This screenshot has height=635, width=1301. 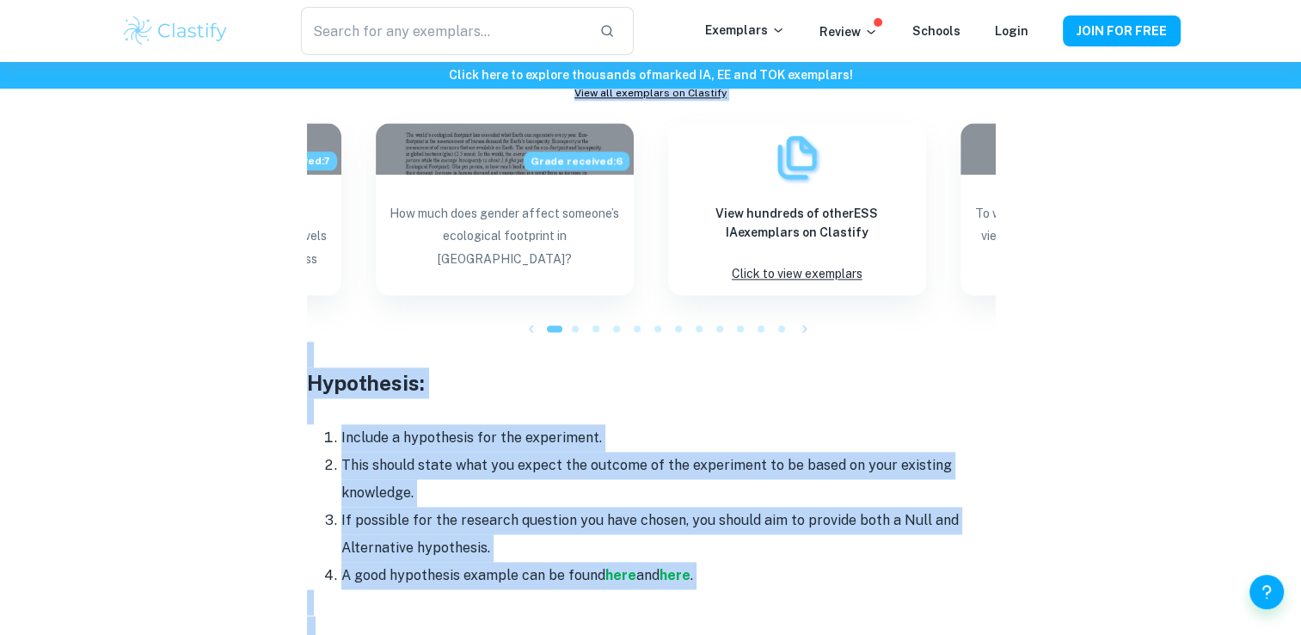 What do you see at coordinates (668, 534) in the screenshot?
I see `li: If possible for the research question you have chosen, you should aim to provide both a Null and ...` at bounding box center [668, 534].